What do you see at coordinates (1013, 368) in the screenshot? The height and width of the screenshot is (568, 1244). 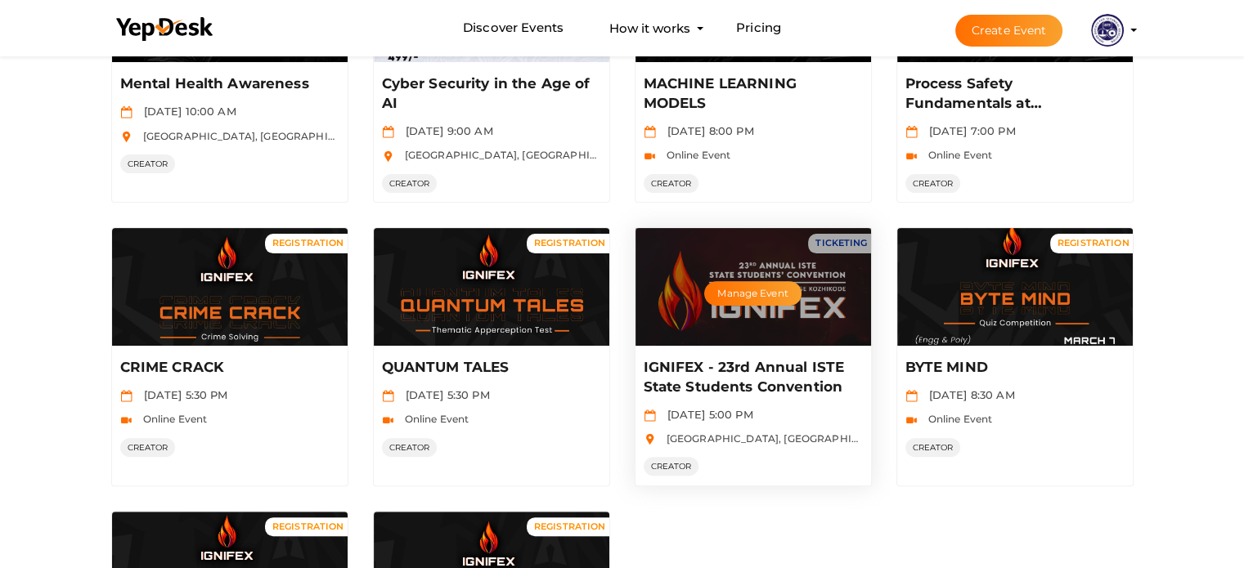 I see `p: BYTE MIND` at bounding box center [1013, 368].